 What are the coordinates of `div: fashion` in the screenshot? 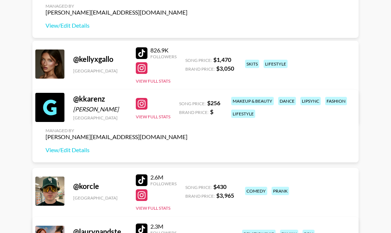 It's located at (336, 101).